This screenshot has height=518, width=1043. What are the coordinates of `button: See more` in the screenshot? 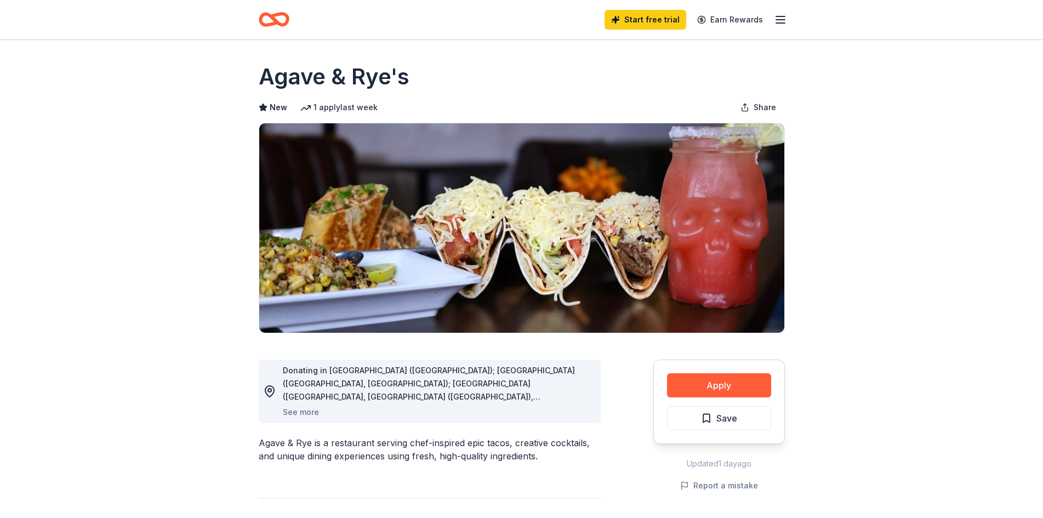 It's located at (301, 412).